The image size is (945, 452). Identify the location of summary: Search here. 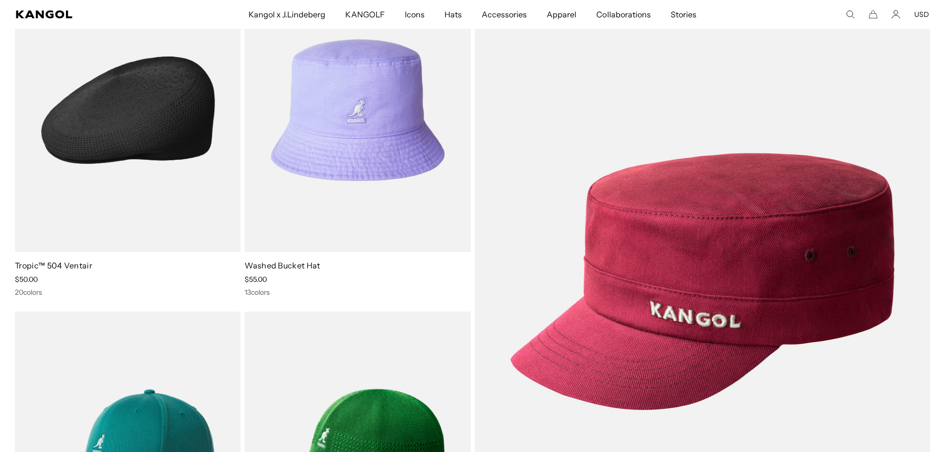
(851, 14).